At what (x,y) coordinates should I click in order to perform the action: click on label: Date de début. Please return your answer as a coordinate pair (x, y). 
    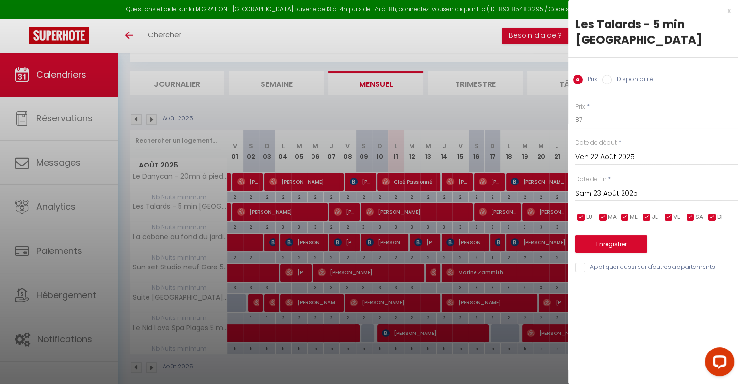
    Looking at the image, I should click on (596, 143).